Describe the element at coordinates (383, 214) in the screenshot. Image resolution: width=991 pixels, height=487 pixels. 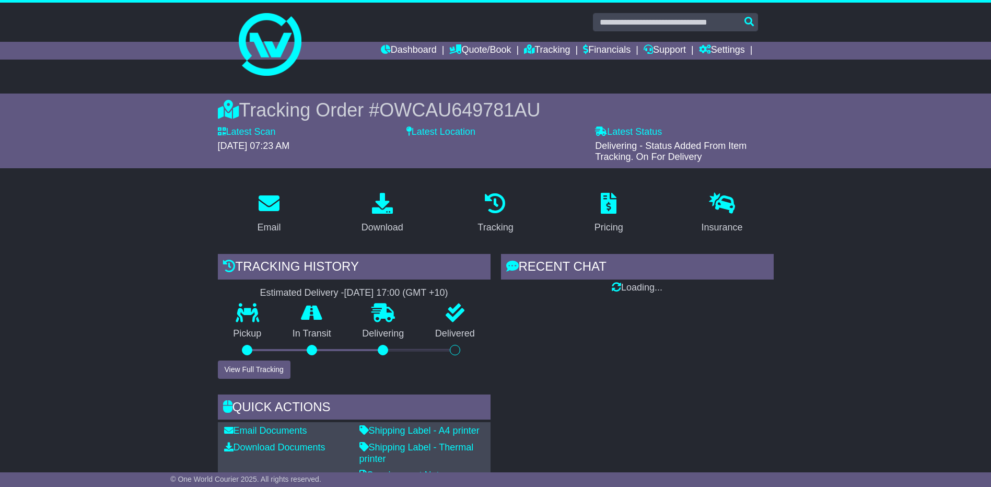
I see `a: Download` at that location.